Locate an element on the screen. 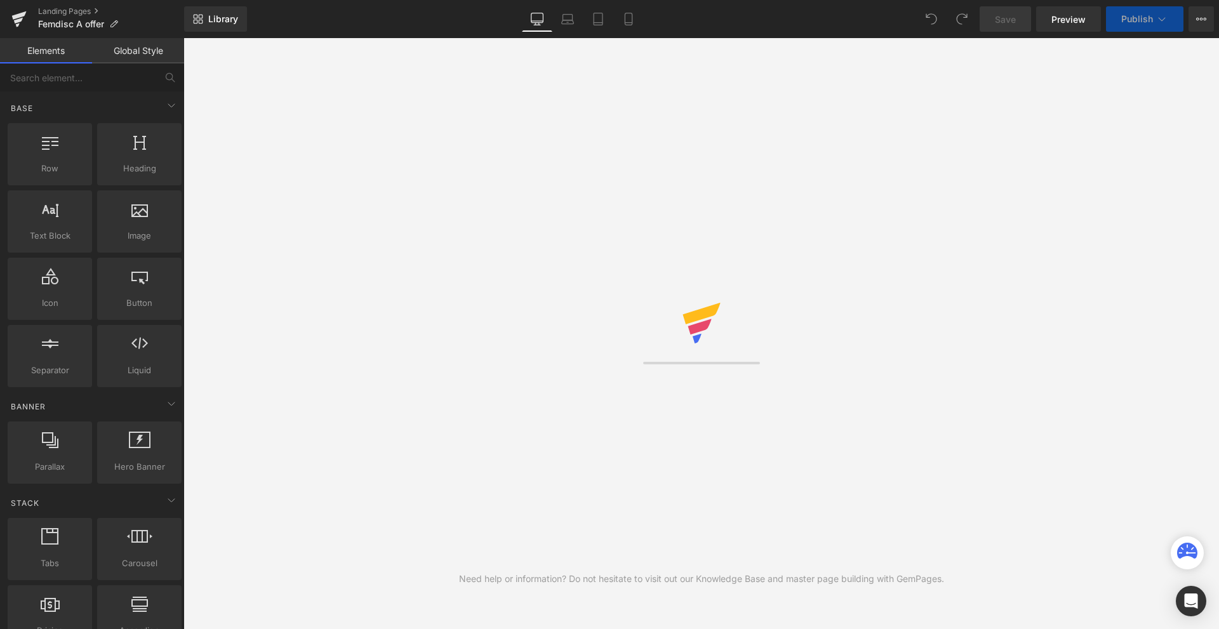  span: Text Block is located at coordinates (50, 236).